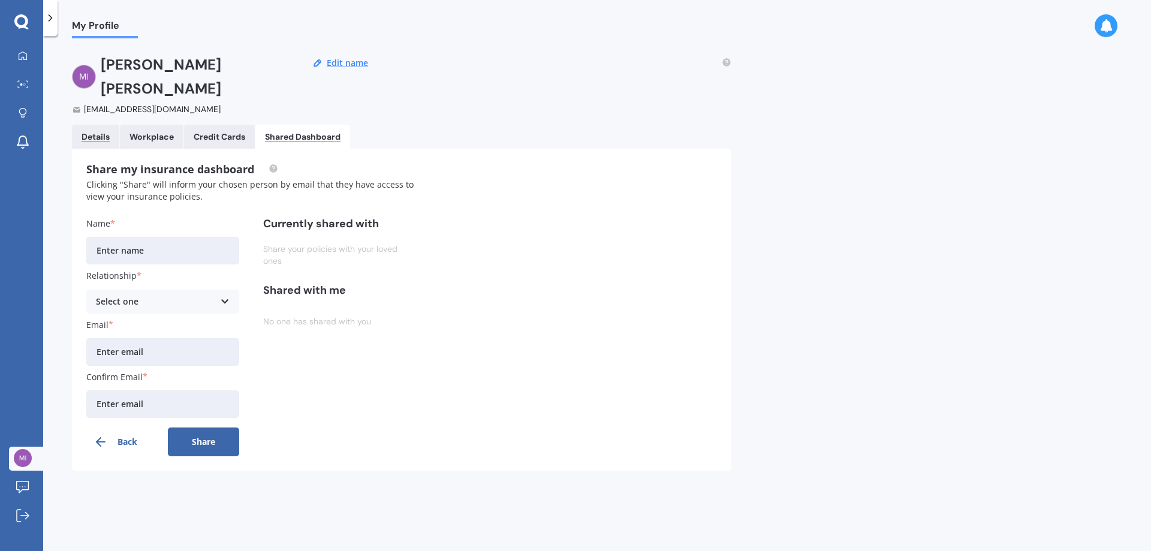  I want to click on span: My Profile, so click(105, 28).